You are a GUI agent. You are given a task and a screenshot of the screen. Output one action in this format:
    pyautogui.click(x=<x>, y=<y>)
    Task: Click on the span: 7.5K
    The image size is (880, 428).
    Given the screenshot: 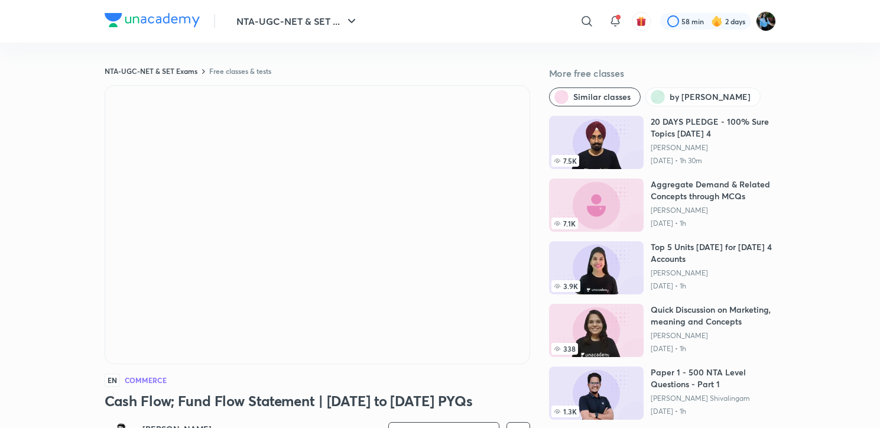 What is the action you would take?
    pyautogui.click(x=565, y=161)
    